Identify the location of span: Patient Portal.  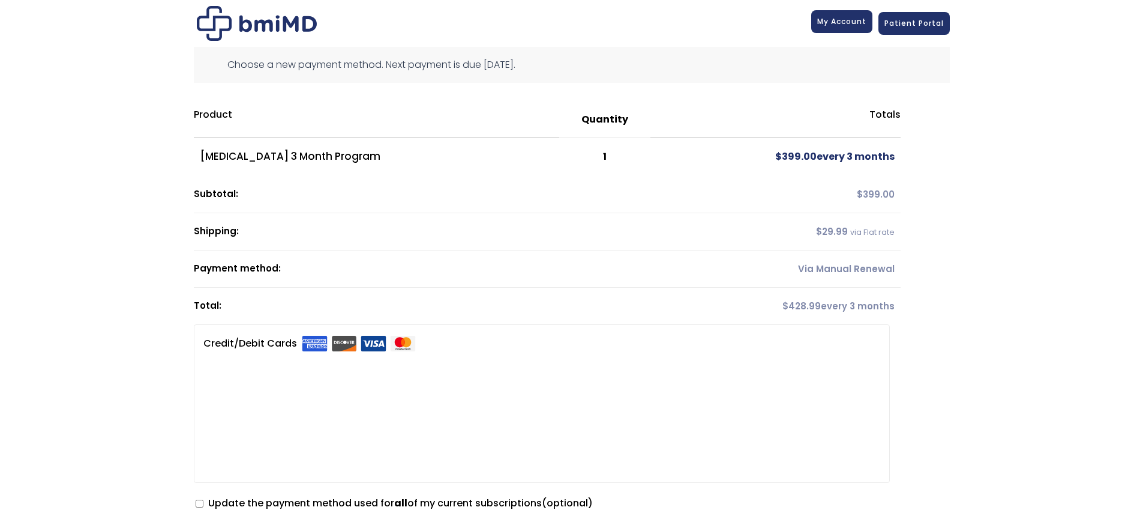
(914, 23).